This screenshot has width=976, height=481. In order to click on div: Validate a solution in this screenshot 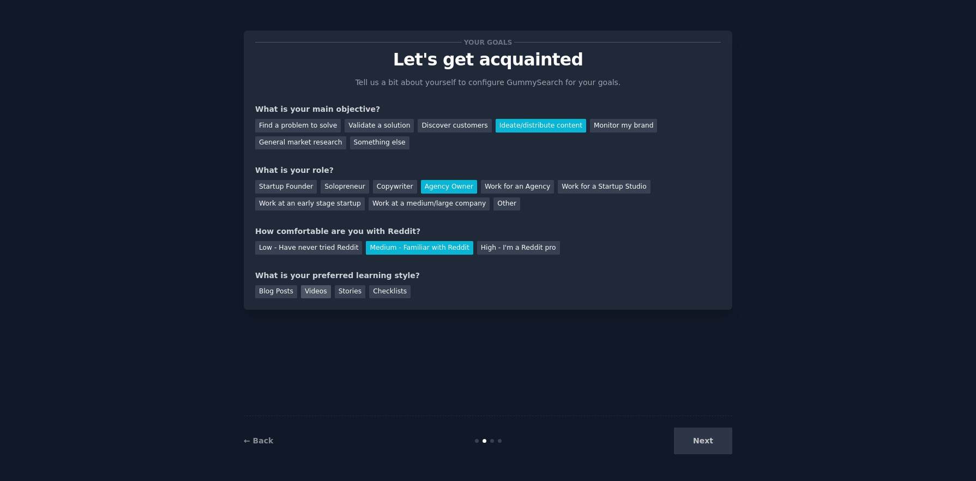, I will do `click(379, 125)`.